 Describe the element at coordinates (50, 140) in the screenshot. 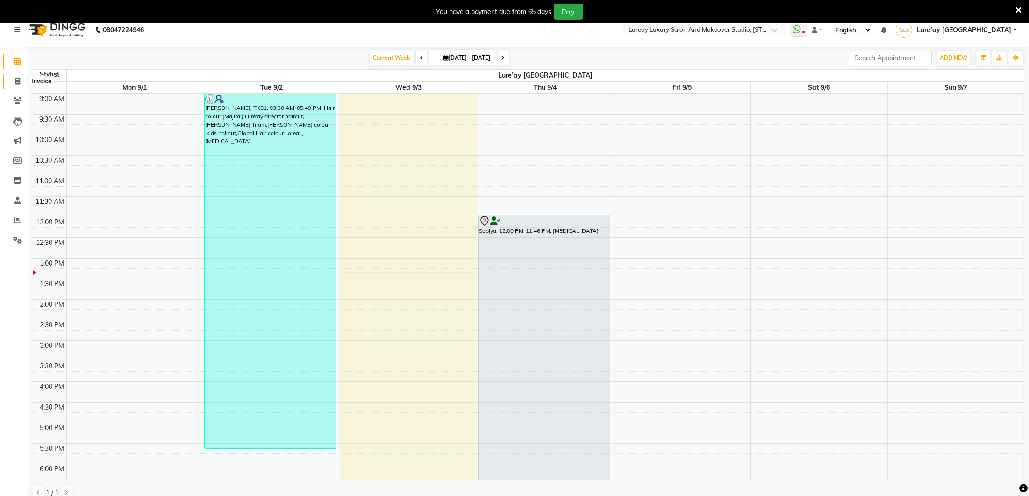

I see `div: 10:00 AM` at that location.